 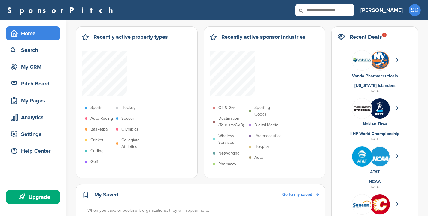 What do you see at coordinates (35, 84) in the screenshot?
I see `div: Pitch Board` at bounding box center [35, 84].